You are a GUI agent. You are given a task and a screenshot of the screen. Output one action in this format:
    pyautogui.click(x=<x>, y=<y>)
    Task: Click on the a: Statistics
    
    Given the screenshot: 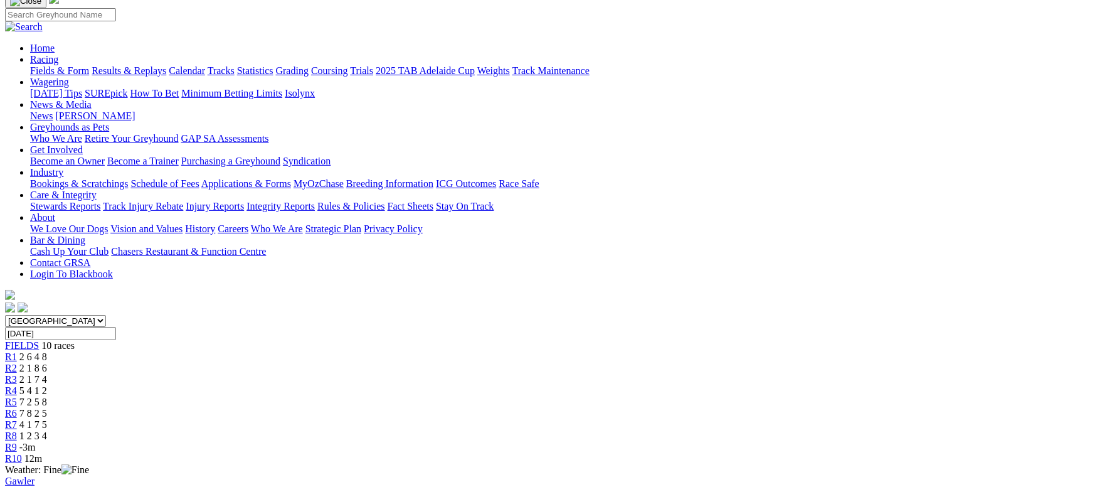 What is the action you would take?
    pyautogui.click(x=255, y=70)
    